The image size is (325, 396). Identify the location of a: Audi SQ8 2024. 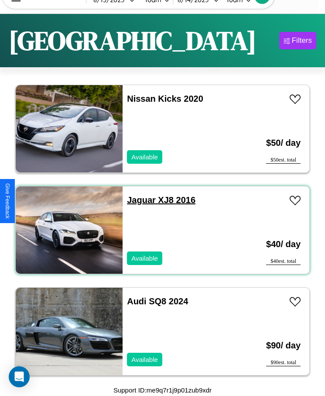
(158, 301).